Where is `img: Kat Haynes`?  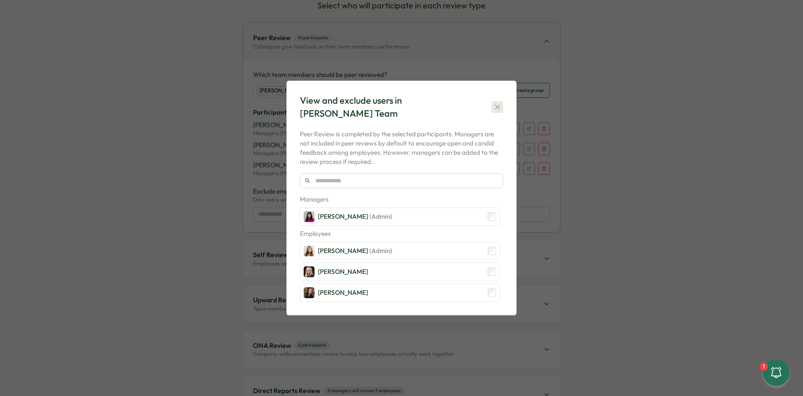 img: Kat Haynes is located at coordinates (309, 217).